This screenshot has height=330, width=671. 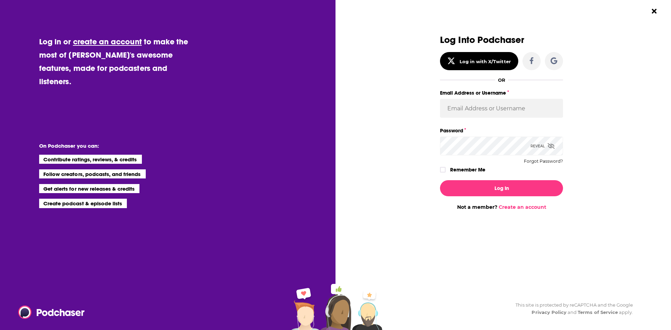 I want to click on div: Not a member?, so click(x=502, y=207).